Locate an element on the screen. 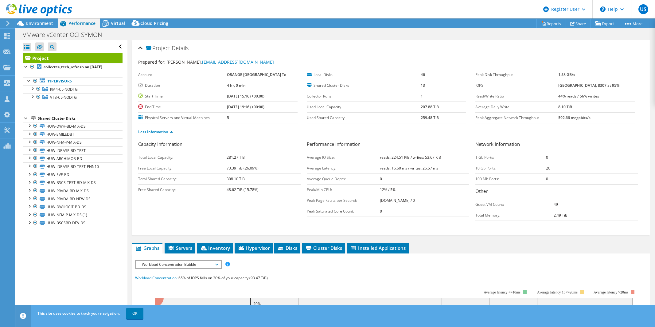  a: HUW-NFM-P-MIX-DS is located at coordinates (73, 142).